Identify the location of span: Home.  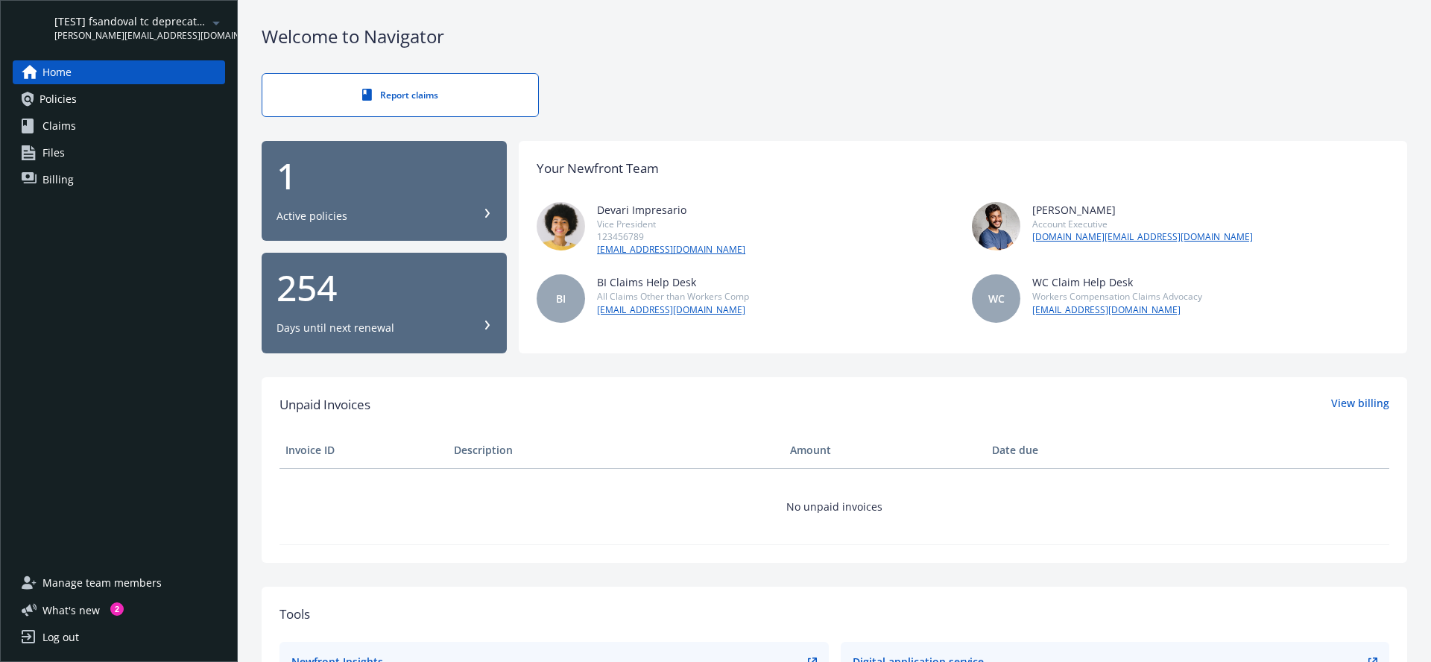
(57, 72).